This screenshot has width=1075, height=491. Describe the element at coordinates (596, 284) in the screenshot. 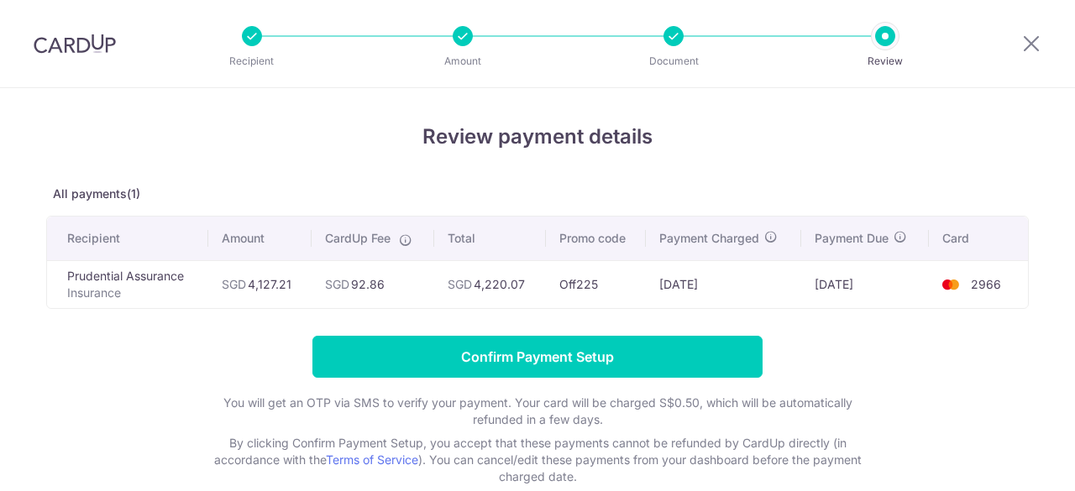

I see `td: Off225` at that location.